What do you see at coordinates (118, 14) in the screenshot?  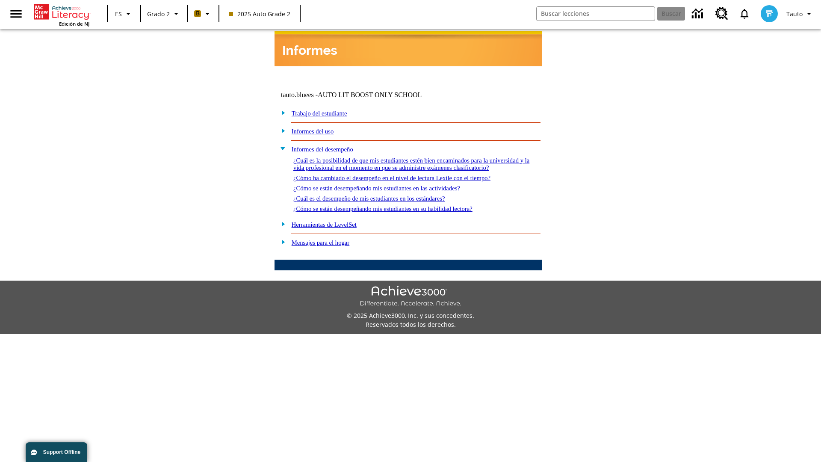 I see `span: ES` at bounding box center [118, 14].